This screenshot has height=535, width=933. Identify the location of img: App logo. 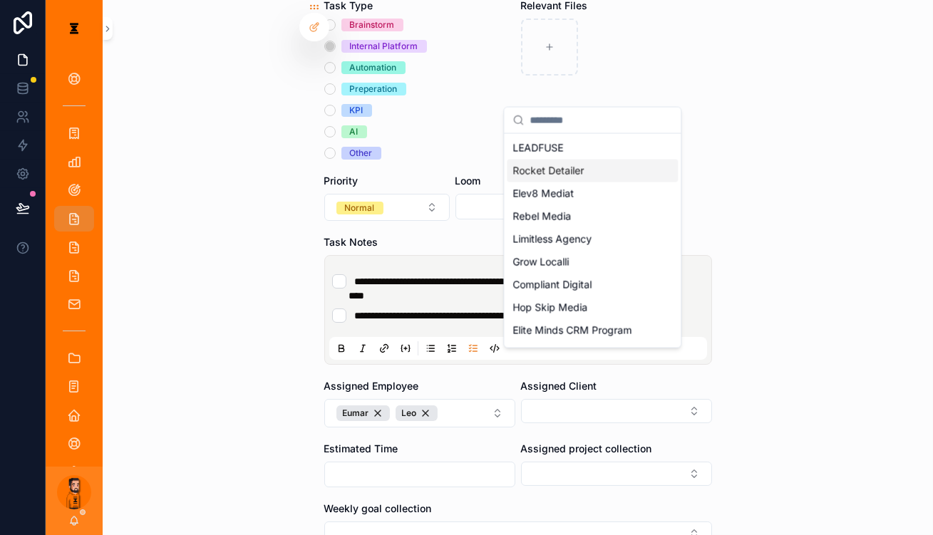
(74, 29).